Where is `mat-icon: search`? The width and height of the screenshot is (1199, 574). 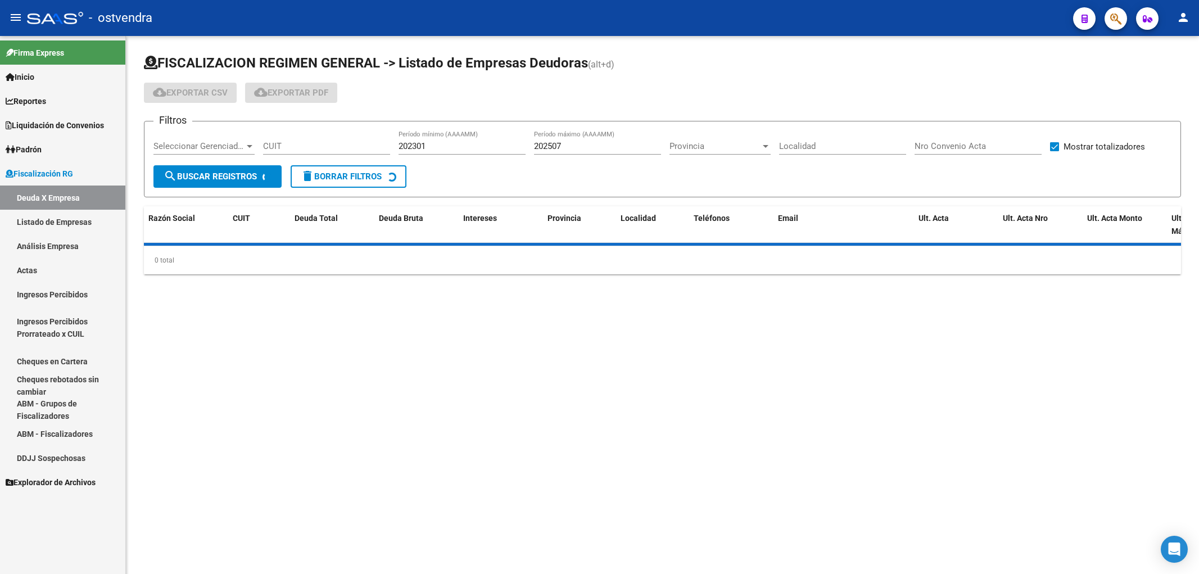 mat-icon: search is located at coordinates (170, 176).